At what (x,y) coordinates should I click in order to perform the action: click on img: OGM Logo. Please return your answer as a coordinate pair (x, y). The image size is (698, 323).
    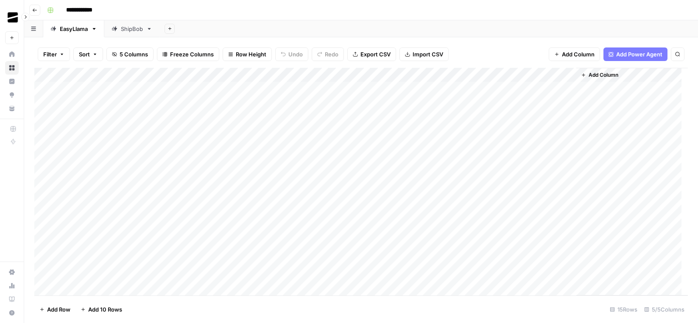
    Looking at the image, I should click on (13, 17).